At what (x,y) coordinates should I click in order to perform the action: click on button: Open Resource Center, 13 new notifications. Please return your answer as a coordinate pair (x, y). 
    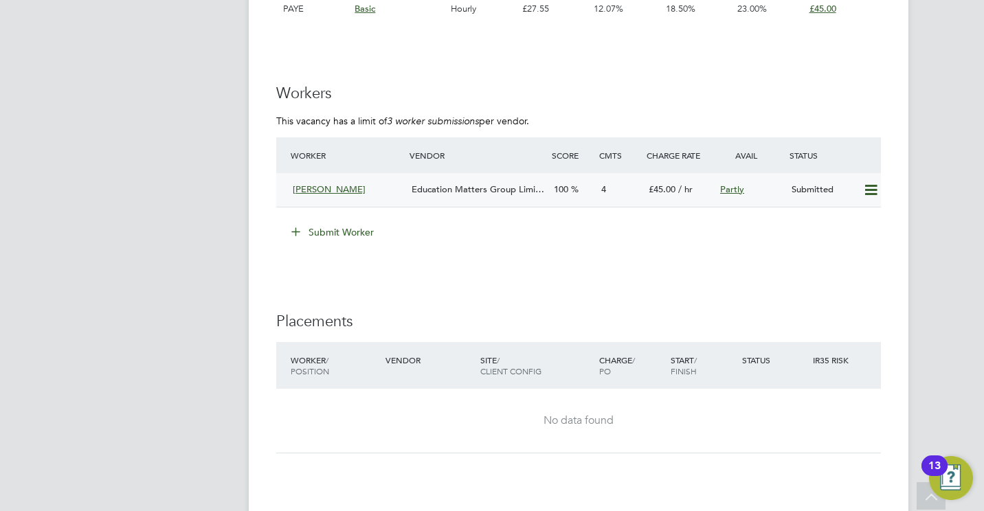
    Looking at the image, I should click on (951, 478).